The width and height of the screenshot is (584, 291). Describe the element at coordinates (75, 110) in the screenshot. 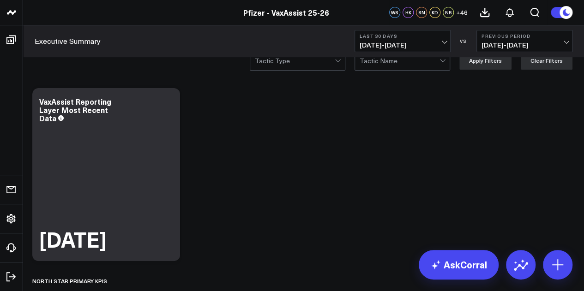

I see `div: VaxAssist Reporting Layer Most Recent Data` at that location.